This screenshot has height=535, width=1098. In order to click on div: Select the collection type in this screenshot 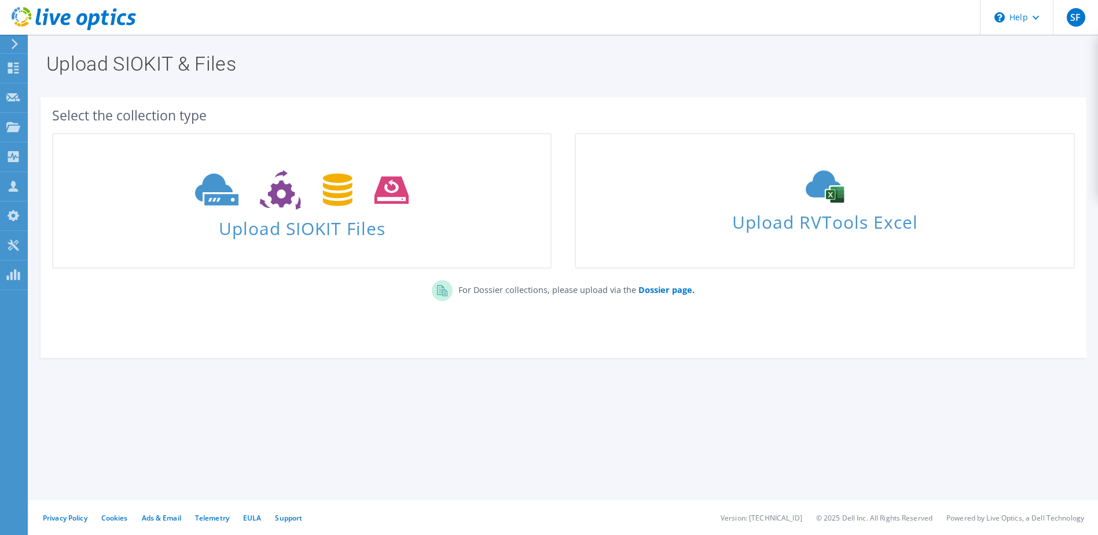, I will do `click(563, 115)`.